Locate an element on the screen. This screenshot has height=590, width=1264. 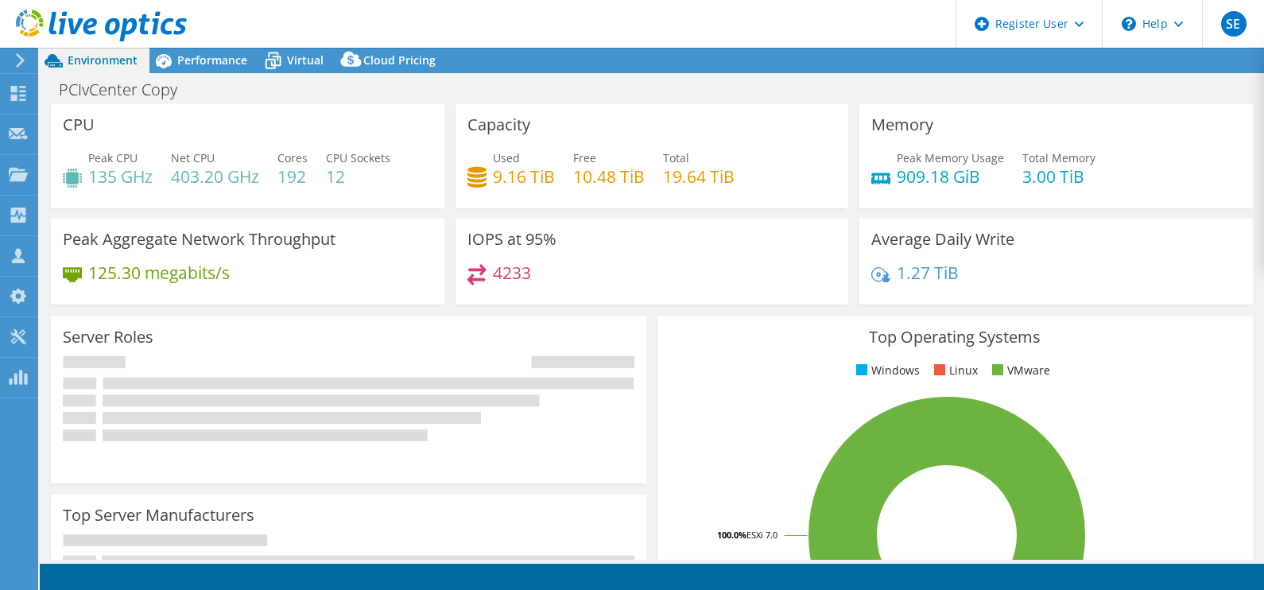
h1: PCIvCenter Copy is located at coordinates (126, 90).